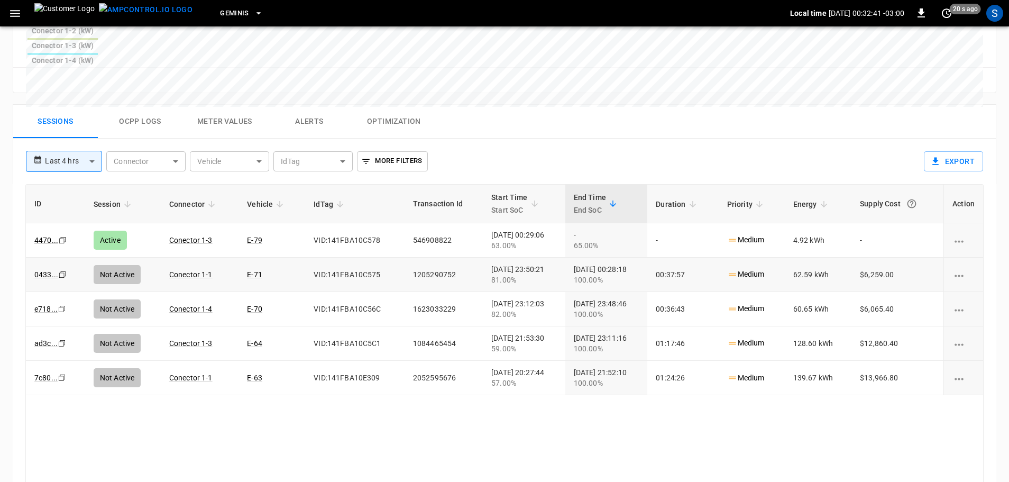 Image resolution: width=1009 pixels, height=482 pixels. I want to click on th: ID, so click(56, 204).